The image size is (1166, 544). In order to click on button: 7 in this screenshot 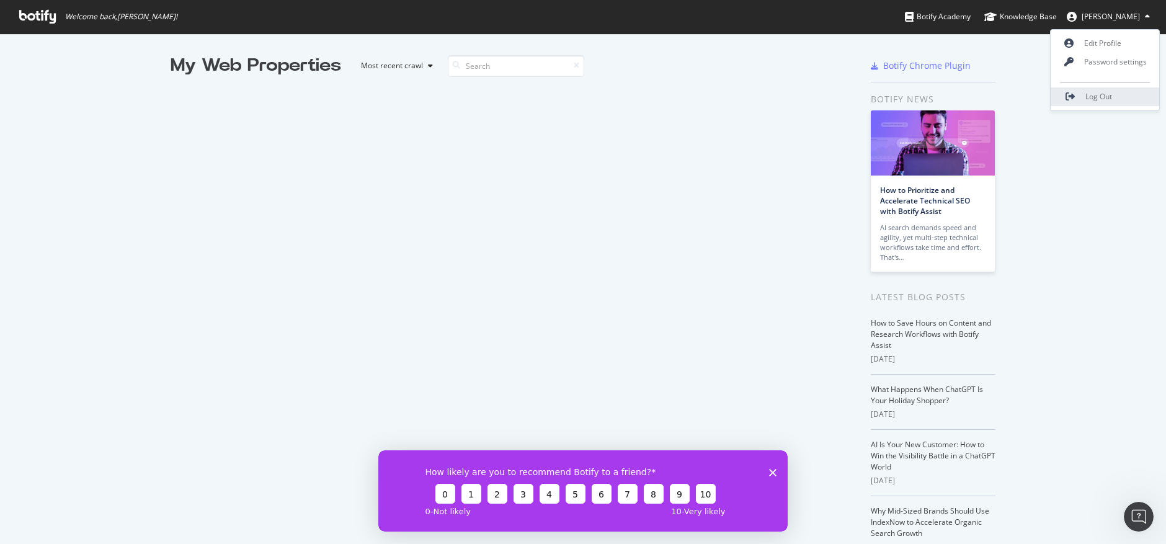, I will do `click(249, 43)`.